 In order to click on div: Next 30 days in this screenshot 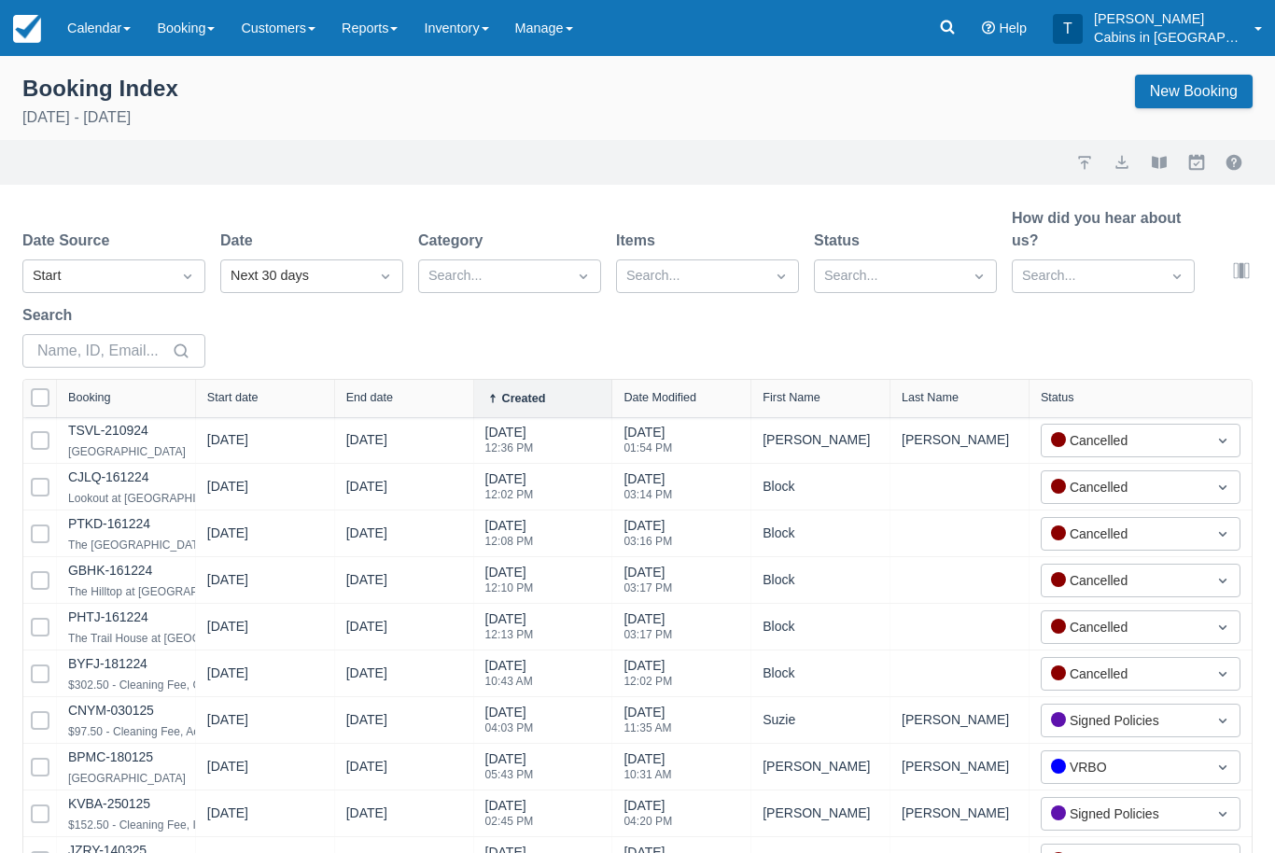, I will do `click(295, 276)`.